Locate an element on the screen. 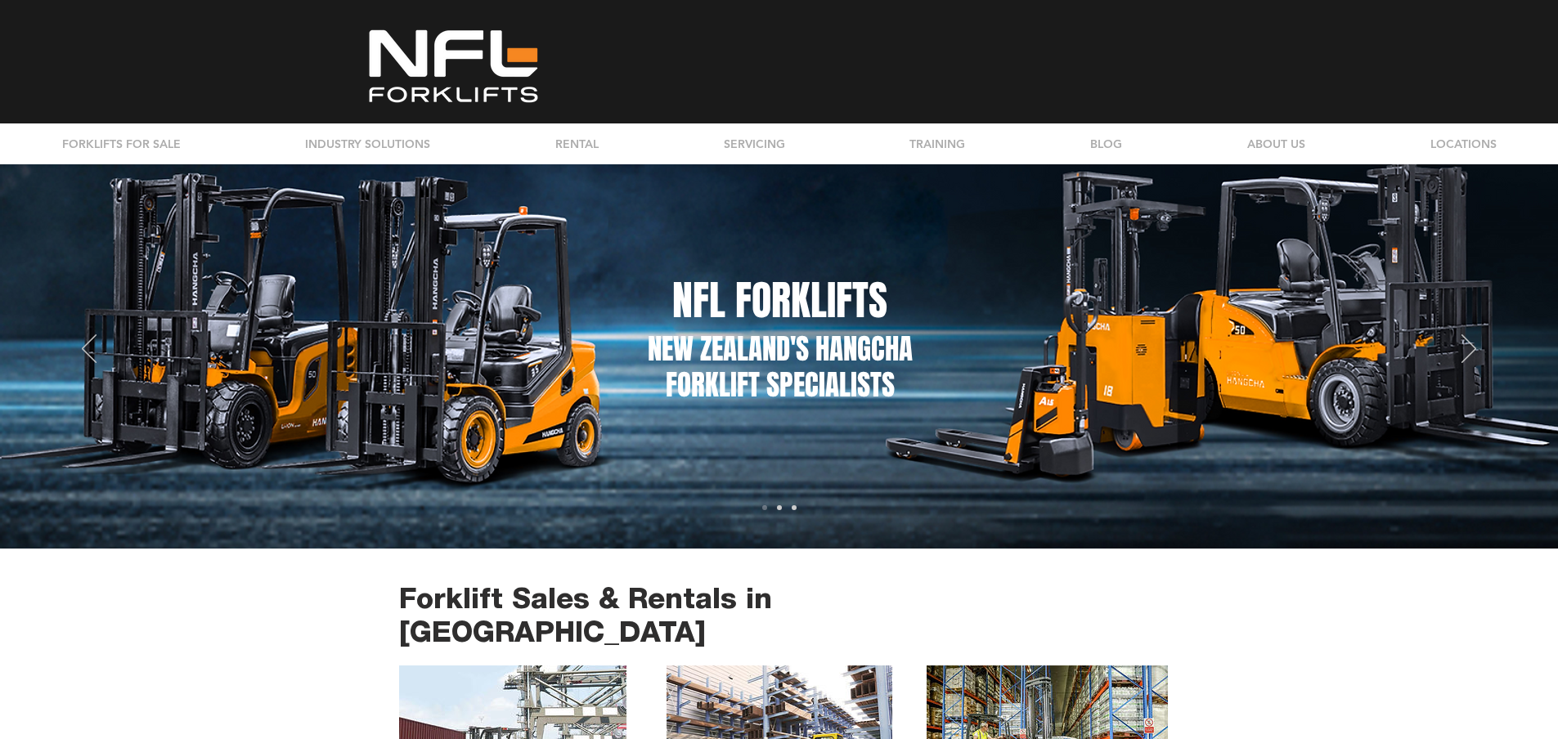  span: NFL FORKLIFTS is located at coordinates (780, 300).